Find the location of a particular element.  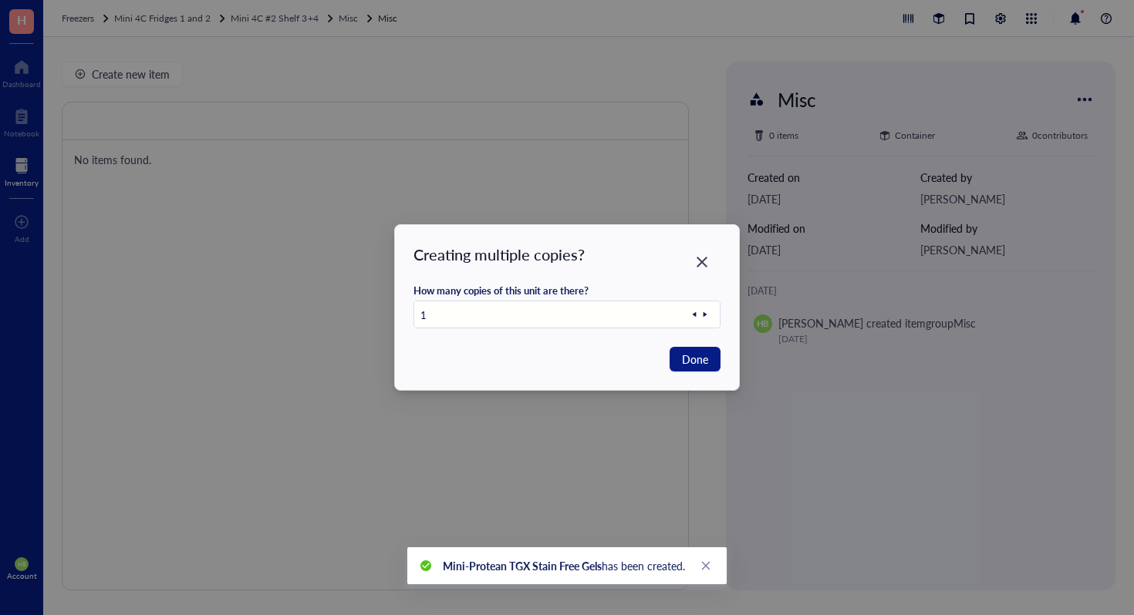

span: has been created. is located at coordinates (564, 566).